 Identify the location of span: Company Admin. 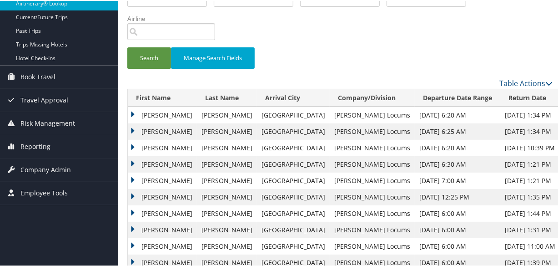
(45, 169).